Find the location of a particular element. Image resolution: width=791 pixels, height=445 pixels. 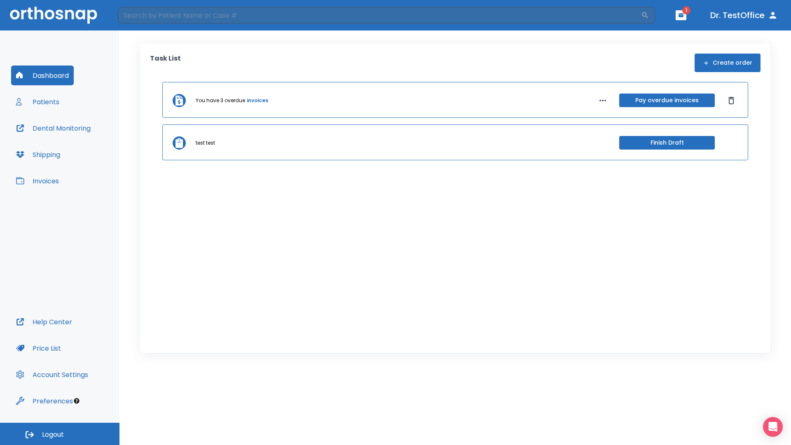

button: Invoices is located at coordinates (37, 181).